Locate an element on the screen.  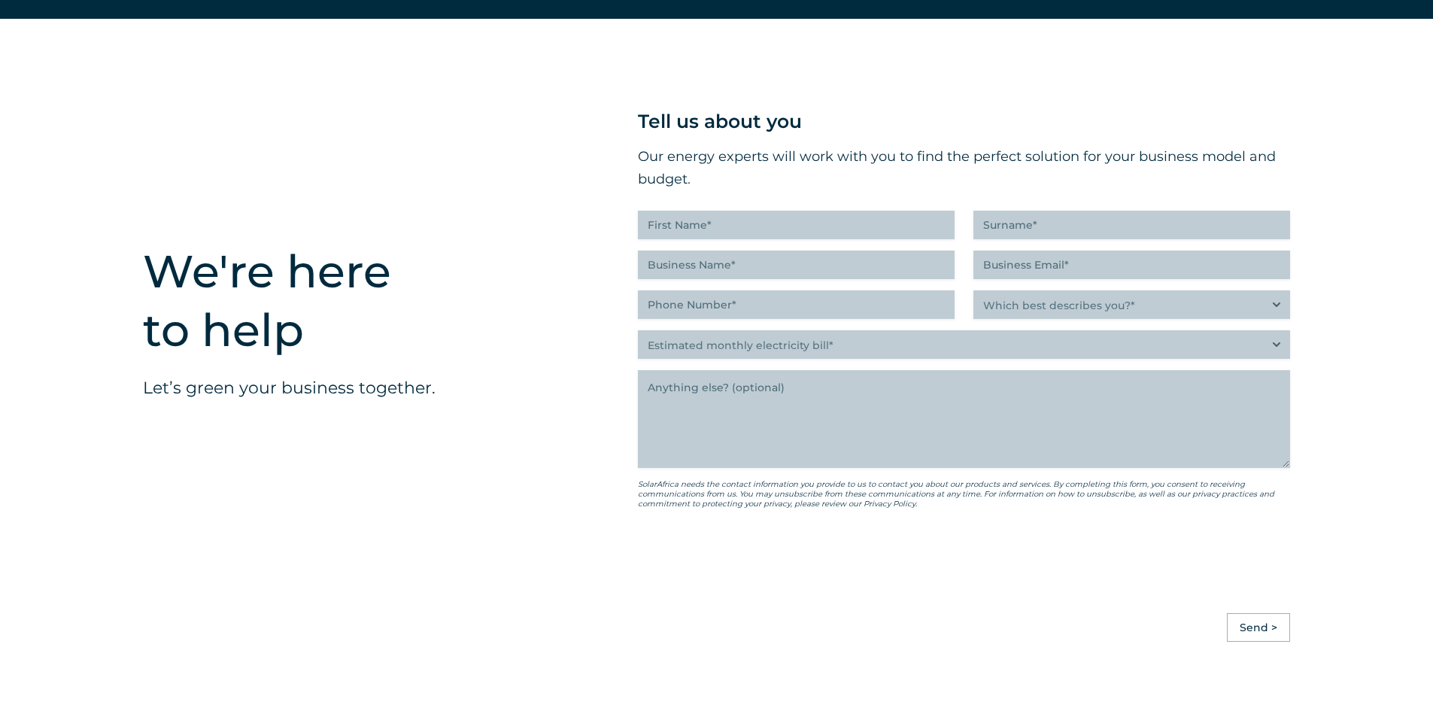
input: First Name* is located at coordinates (796, 225).